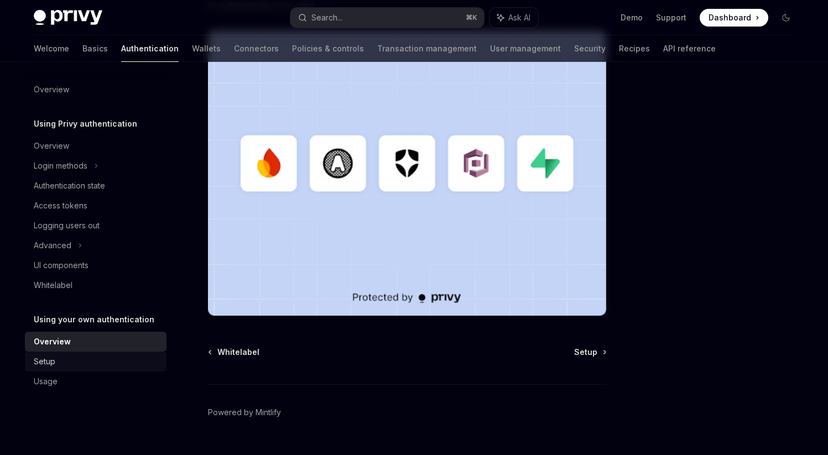 This screenshot has height=455, width=828. I want to click on a: User management, so click(525, 49).